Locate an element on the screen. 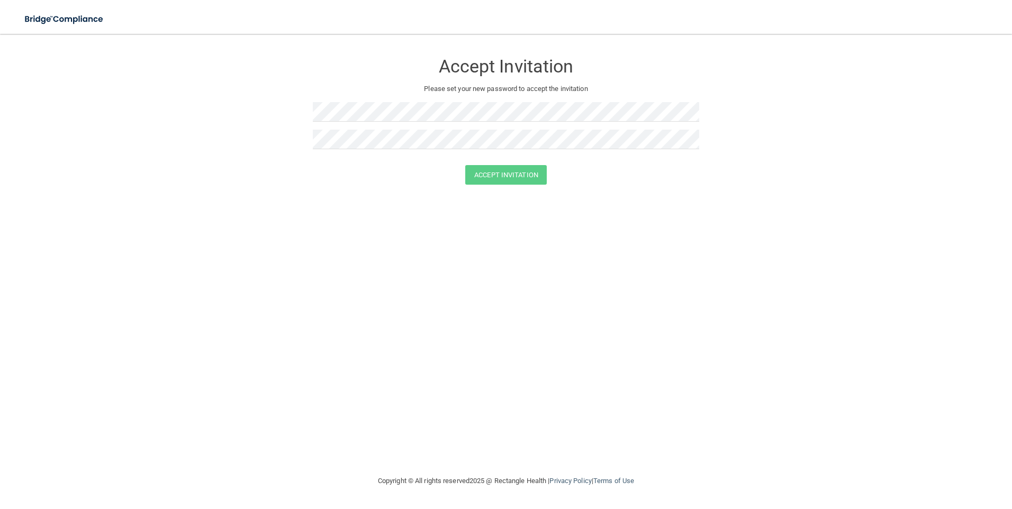 This screenshot has width=1012, height=509. h3: Accept Invitation is located at coordinates (506, 66).